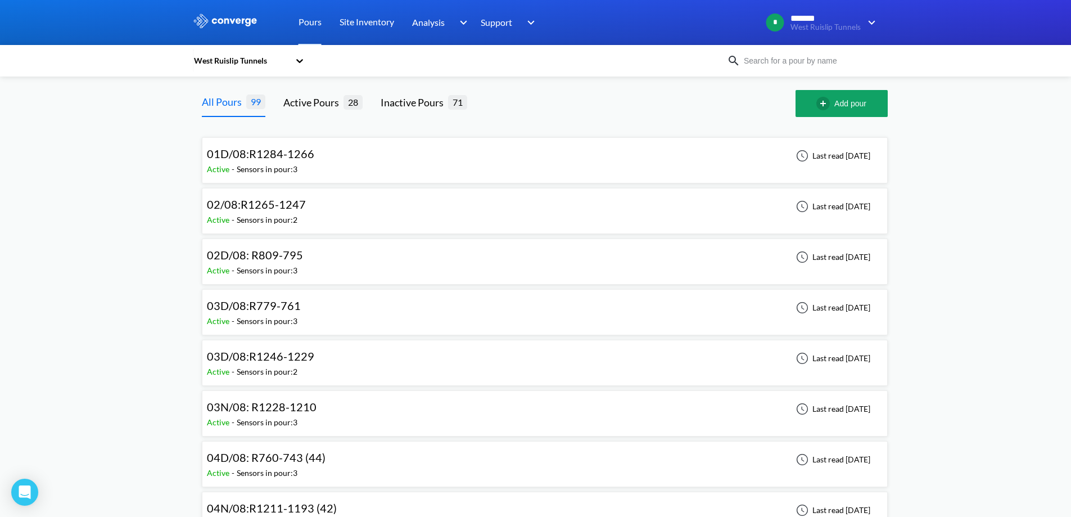 The image size is (1071, 517). What do you see at coordinates (224, 102) in the screenshot?
I see `div: All Pours` at bounding box center [224, 102].